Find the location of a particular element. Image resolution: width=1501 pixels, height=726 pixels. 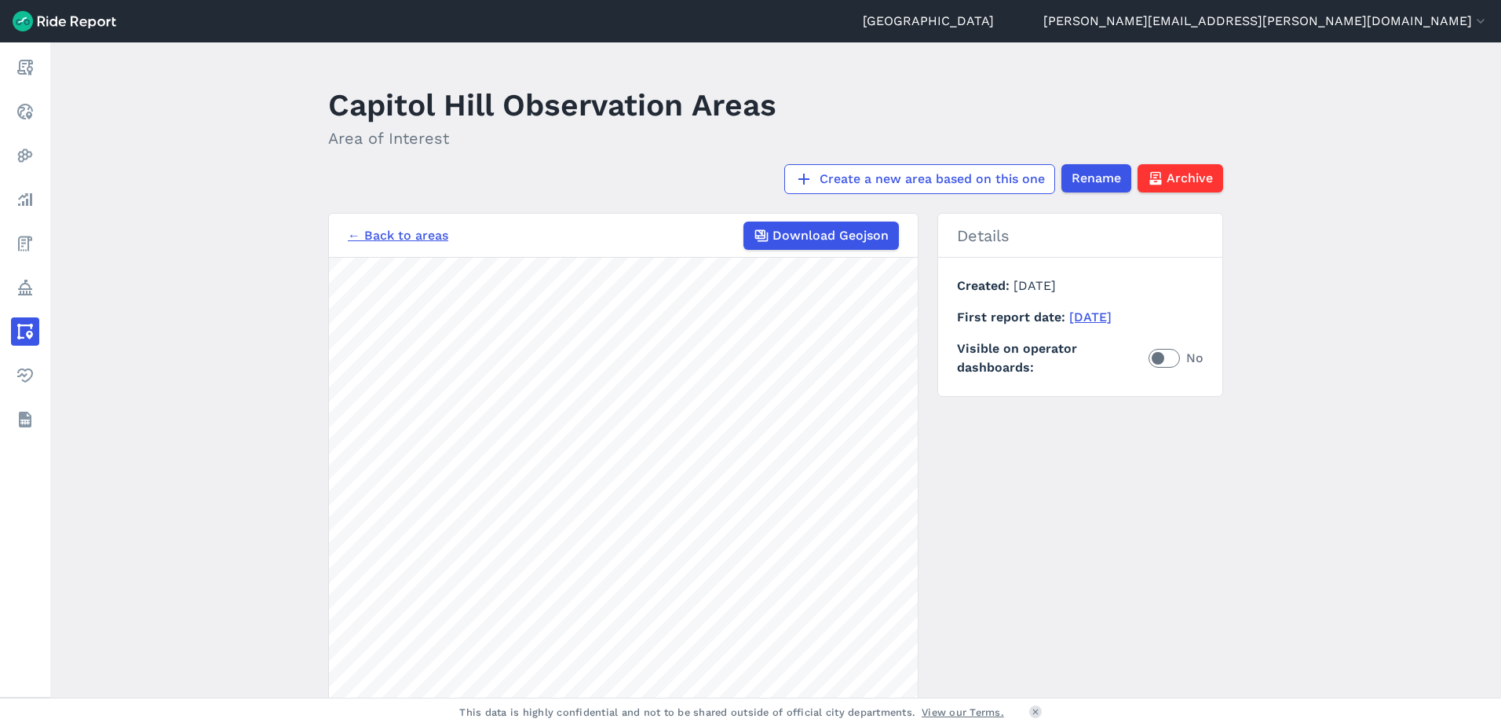

img: Ride Report is located at coordinates (64, 21).